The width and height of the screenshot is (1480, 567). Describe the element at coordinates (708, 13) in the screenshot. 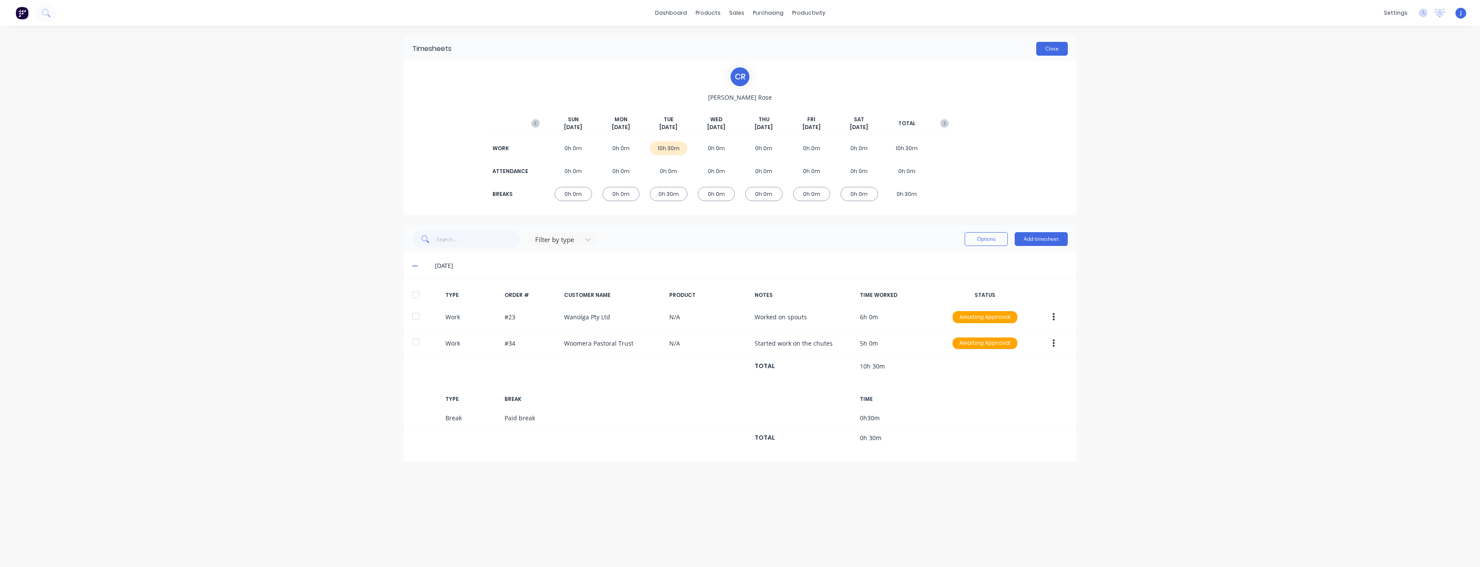

I see `div: products` at that location.